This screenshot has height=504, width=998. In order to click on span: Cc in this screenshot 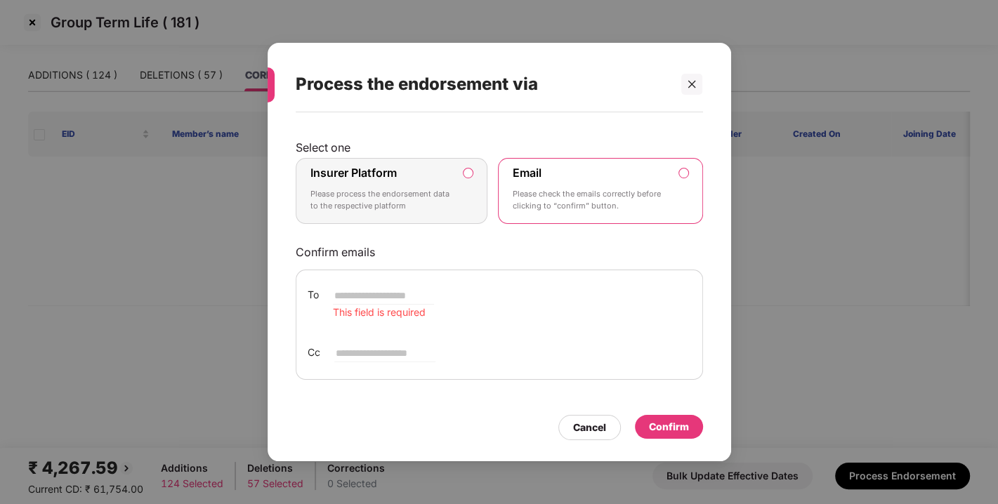, I will do `click(314, 353)`.